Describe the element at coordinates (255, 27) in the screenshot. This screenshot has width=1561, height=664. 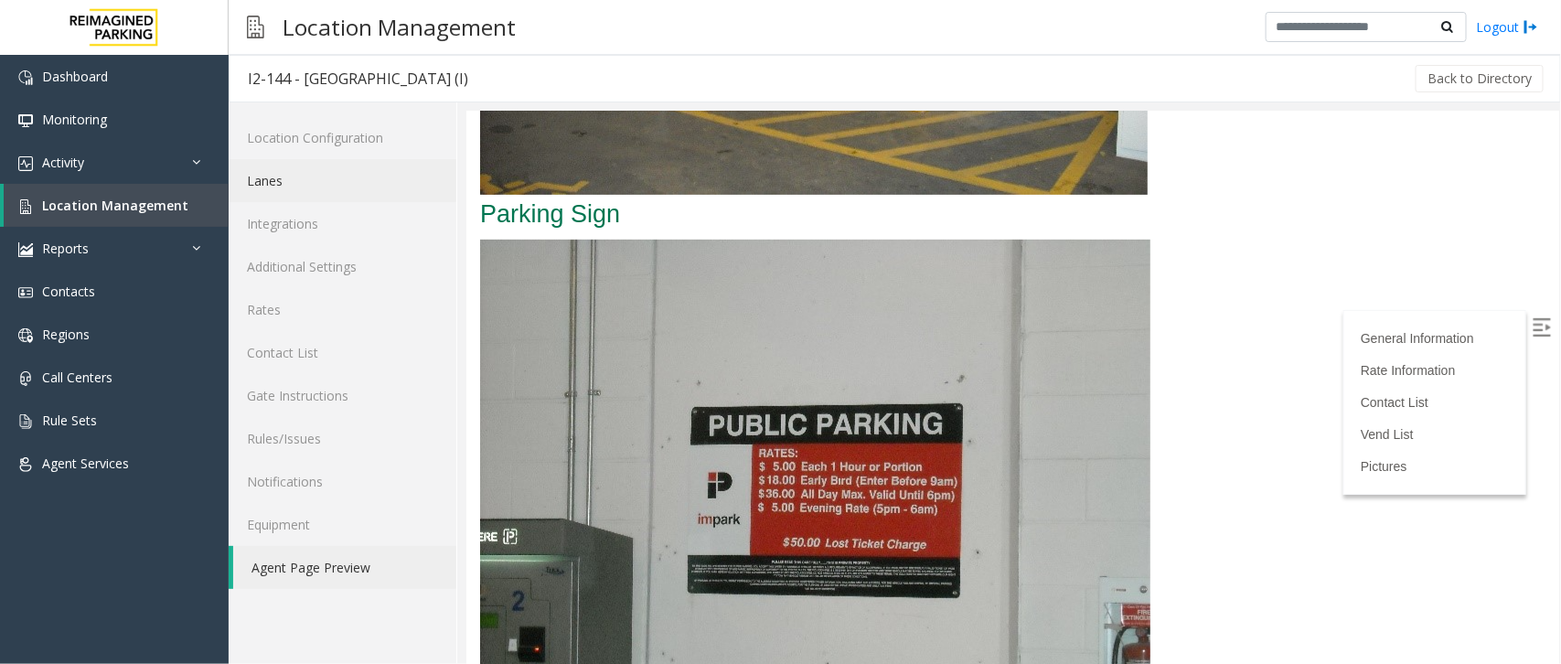
I see `img: pageIcon` at that location.